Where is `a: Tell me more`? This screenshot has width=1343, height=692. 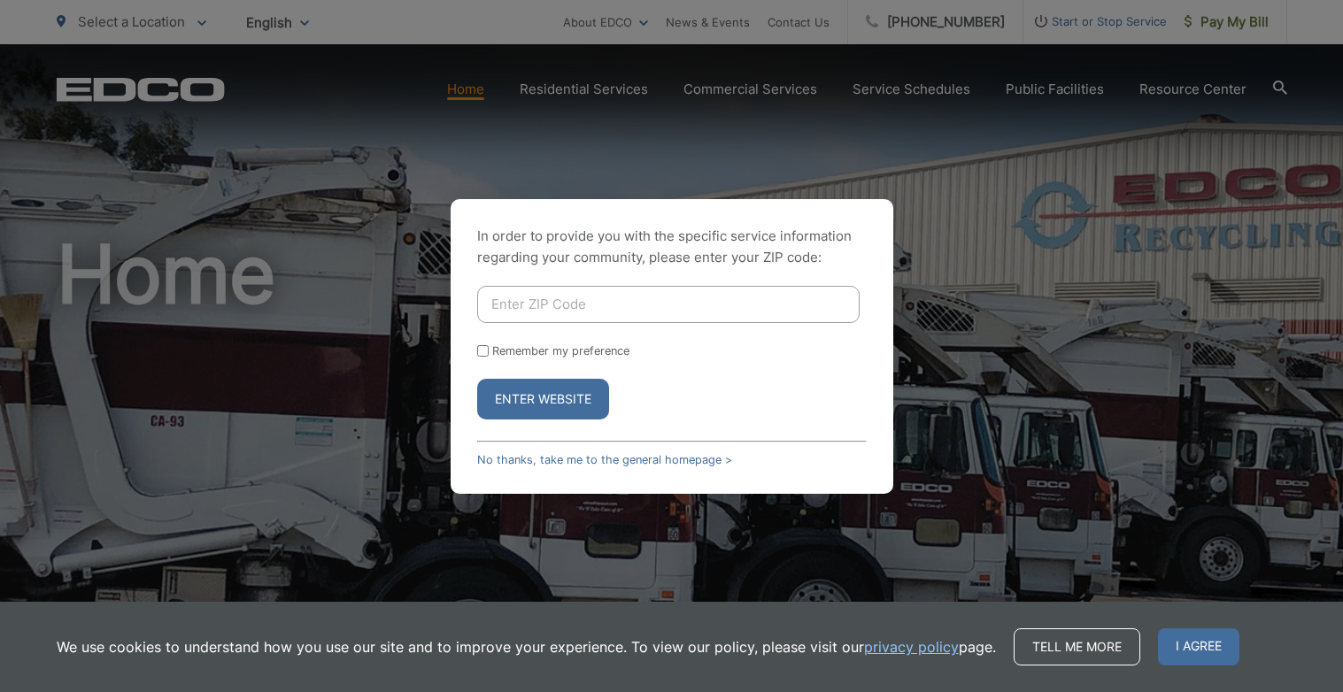 a: Tell me more is located at coordinates (1077, 647).